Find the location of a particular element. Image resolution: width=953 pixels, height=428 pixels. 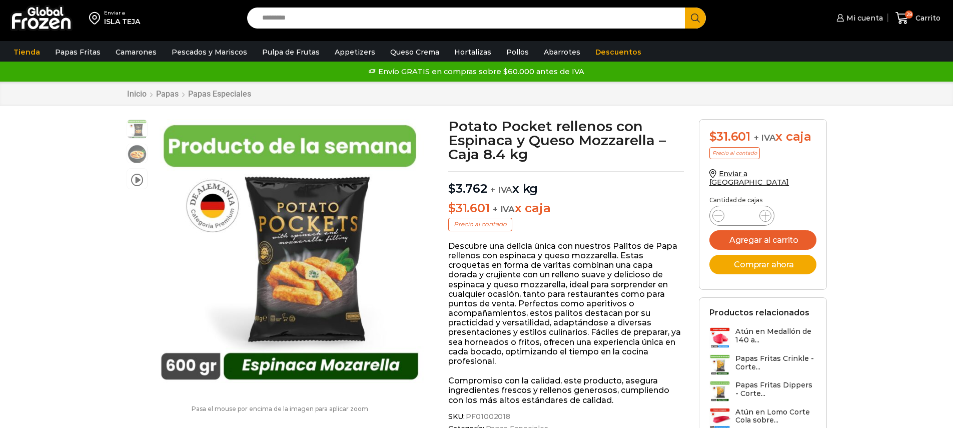

h3: Atún en Lomo Corte Cola sobre... is located at coordinates (776, 416).